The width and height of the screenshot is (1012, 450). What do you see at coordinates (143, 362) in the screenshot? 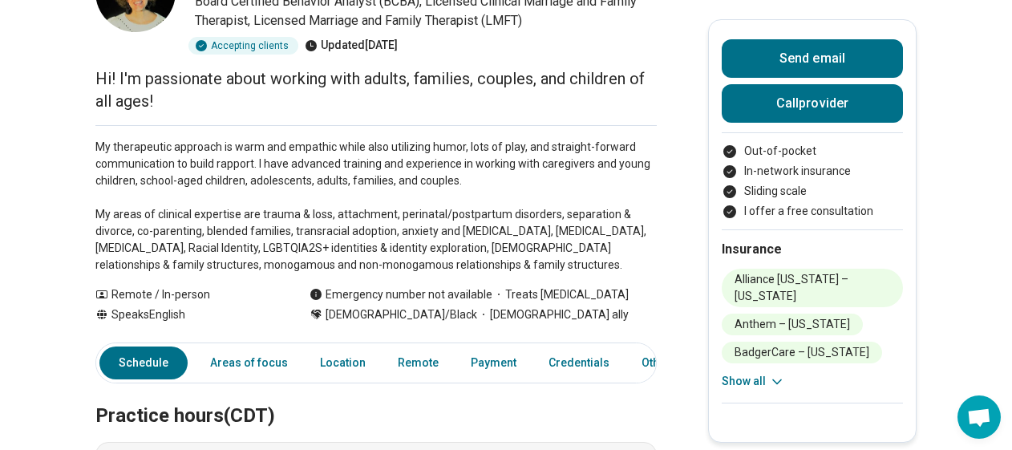
I see `a: Schedule` at bounding box center [143, 362].